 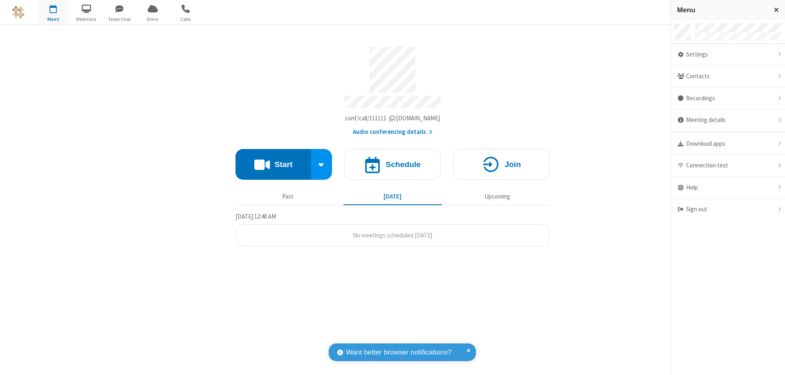 I want to click on div: Download apps, so click(x=728, y=144).